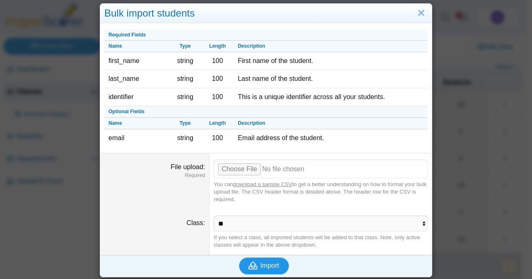 Image resolution: width=532 pixels, height=279 pixels. What do you see at coordinates (137, 138) in the screenshot?
I see `td: email` at bounding box center [137, 138].